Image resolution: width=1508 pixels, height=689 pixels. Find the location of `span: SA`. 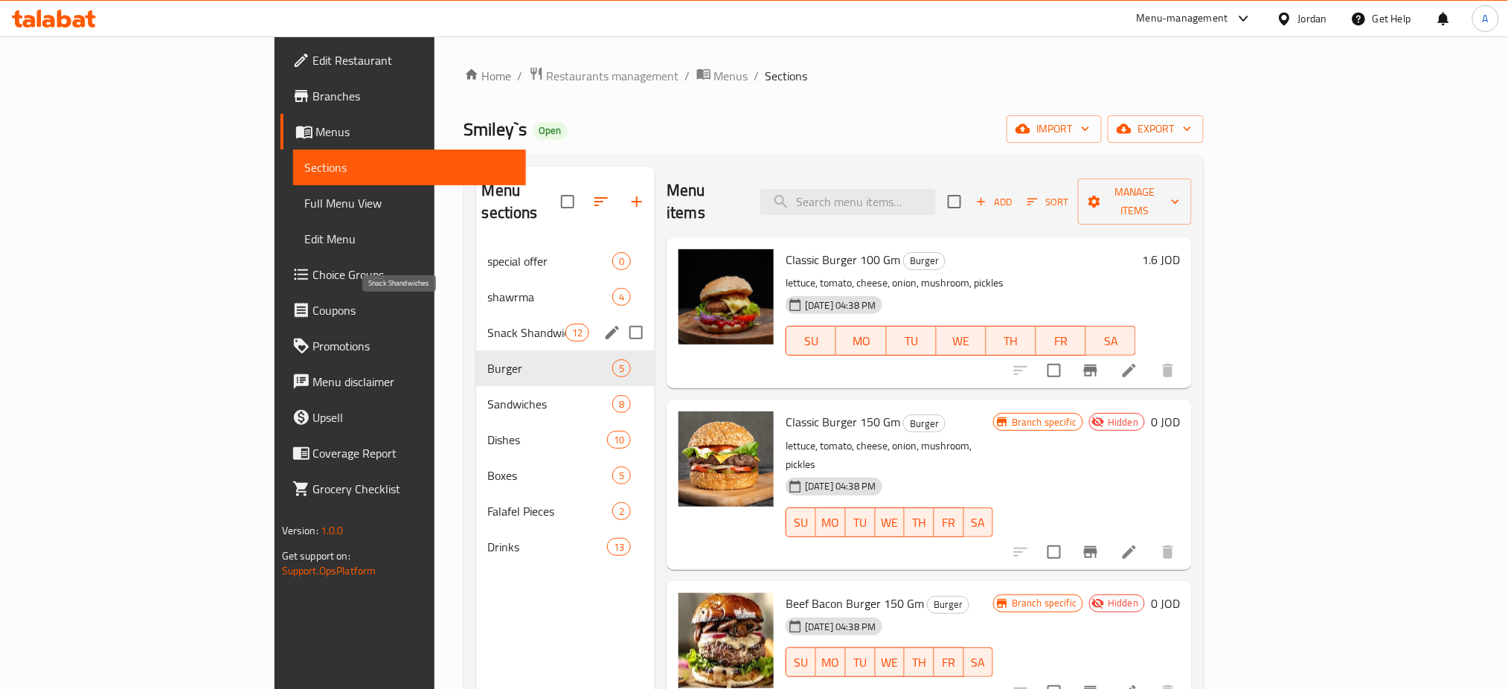

span: SA is located at coordinates (979, 522).